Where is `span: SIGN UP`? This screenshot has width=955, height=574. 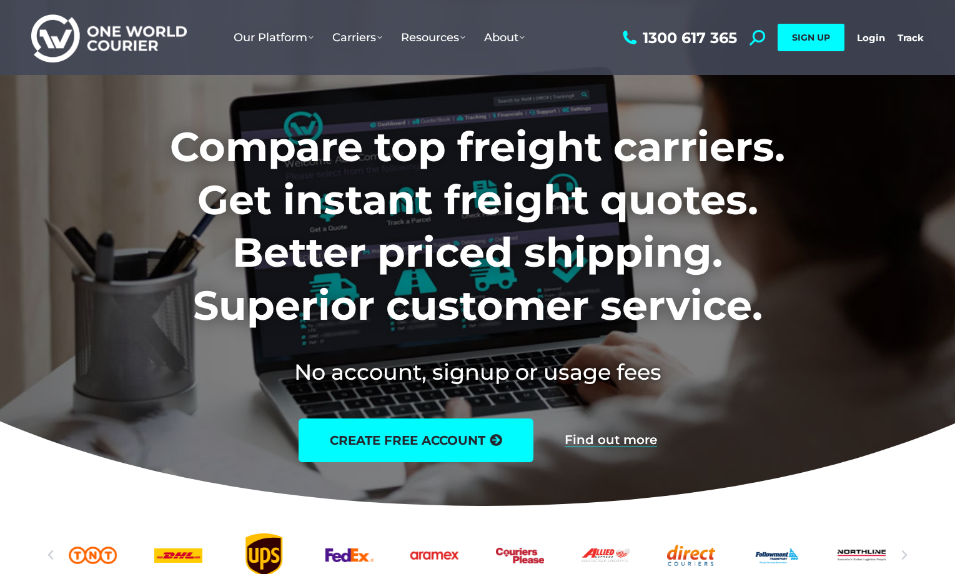 span: SIGN UP is located at coordinates (810, 37).